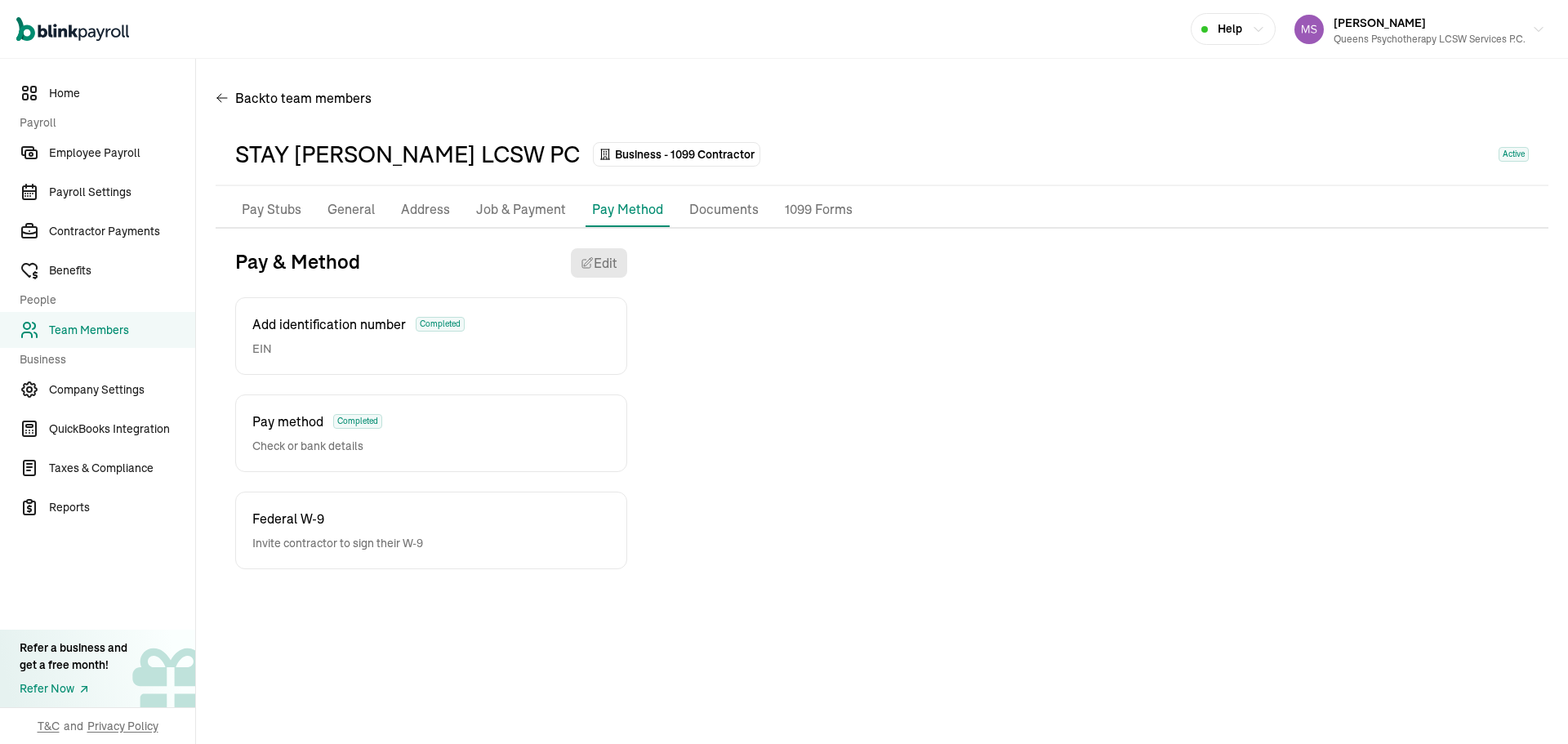 Image resolution: width=1568 pixels, height=744 pixels. I want to click on span: Contractor Payments, so click(122, 231).